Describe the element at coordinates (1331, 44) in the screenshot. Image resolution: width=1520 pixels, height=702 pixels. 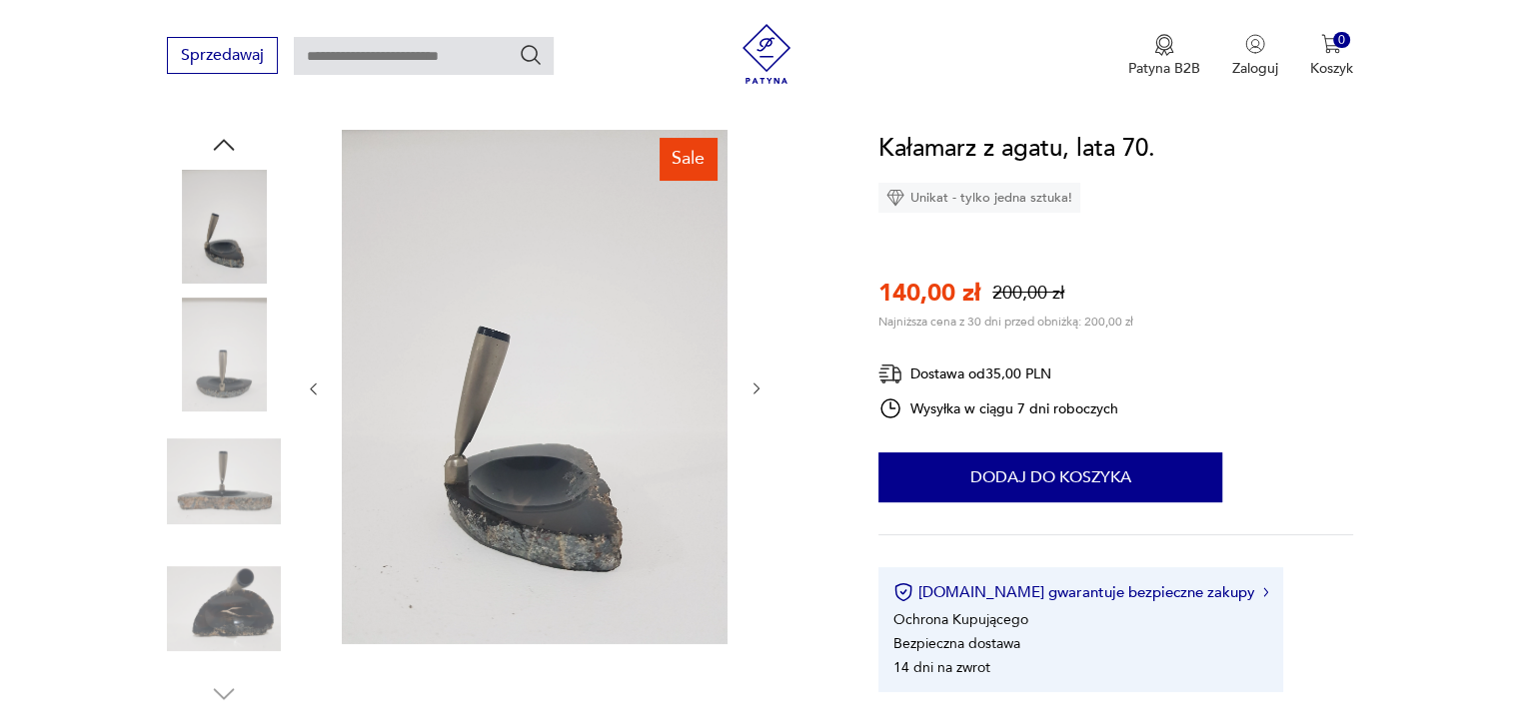
I see `img: Ikona koszyka` at that location.